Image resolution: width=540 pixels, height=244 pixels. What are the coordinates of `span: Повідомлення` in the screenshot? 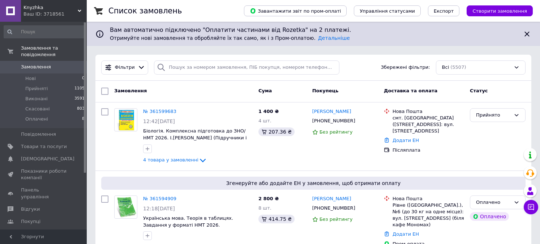 It's located at (38, 134).